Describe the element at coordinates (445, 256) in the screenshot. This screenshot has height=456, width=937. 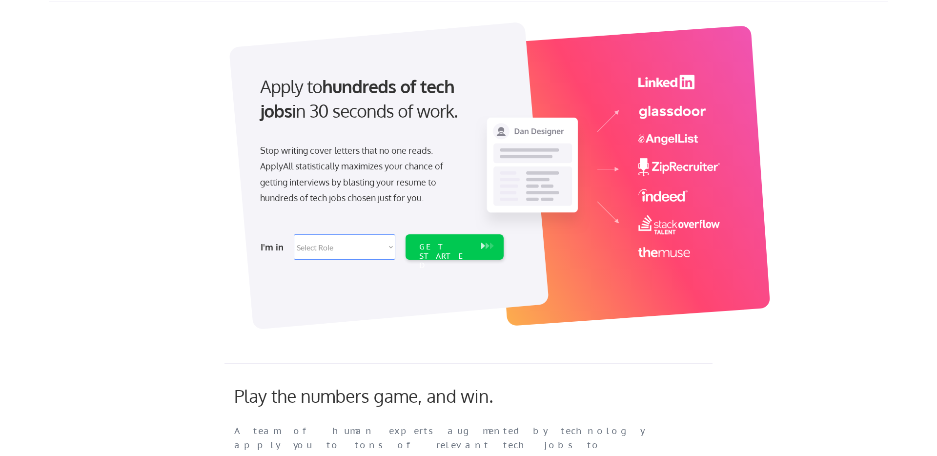
I see `div: GET STARTED` at that location.